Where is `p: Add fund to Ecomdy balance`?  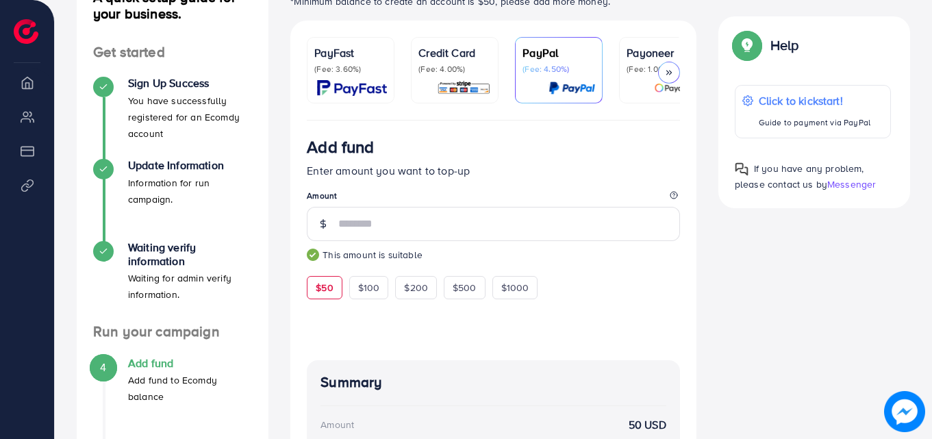 p: Add fund to Ecomdy balance is located at coordinates (190, 388).